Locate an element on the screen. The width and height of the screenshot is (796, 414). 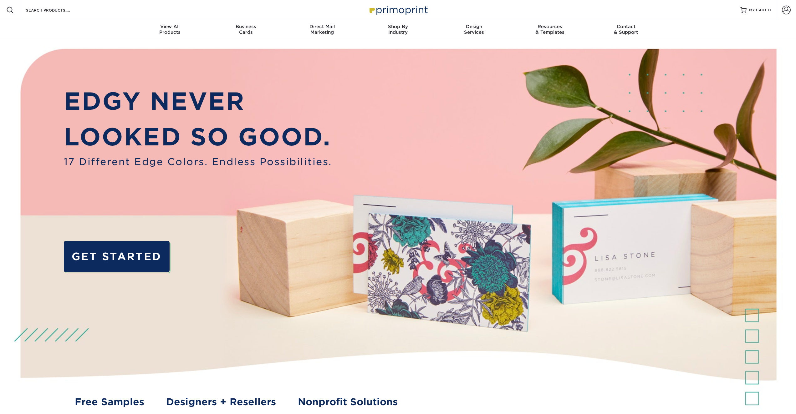
span: Contact is located at coordinates (626, 27).